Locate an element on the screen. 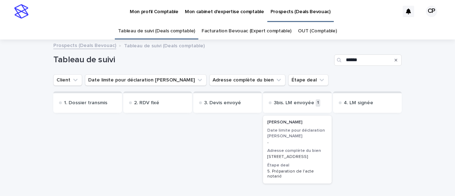 Image resolution: width=455 pixels, height=196 pixels. h1: Tableau de suivi is located at coordinates (192, 60).